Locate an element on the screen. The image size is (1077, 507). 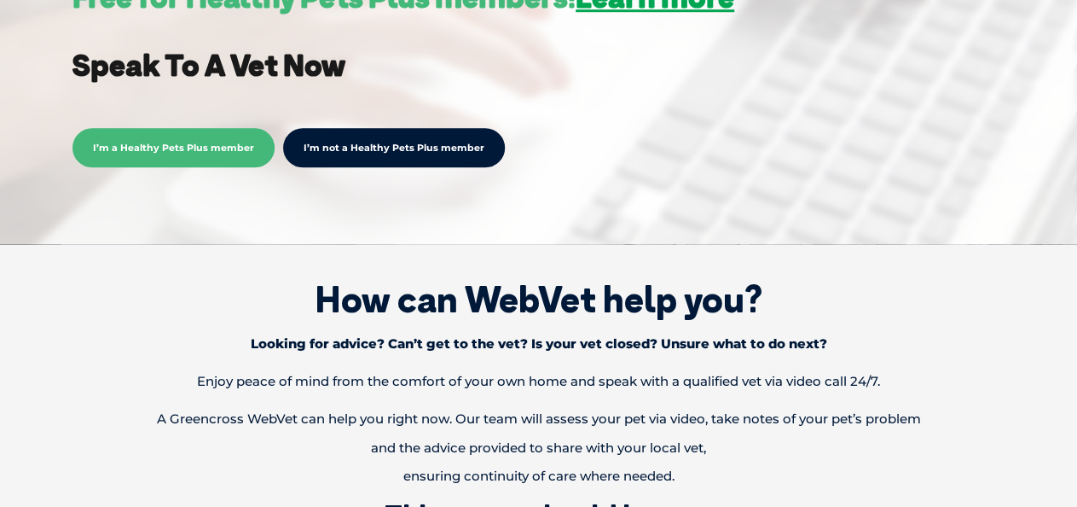
p: A Greencross WebVet can help you right now. Our team will assess your pet via video, take notes o... is located at coordinates (538, 447).